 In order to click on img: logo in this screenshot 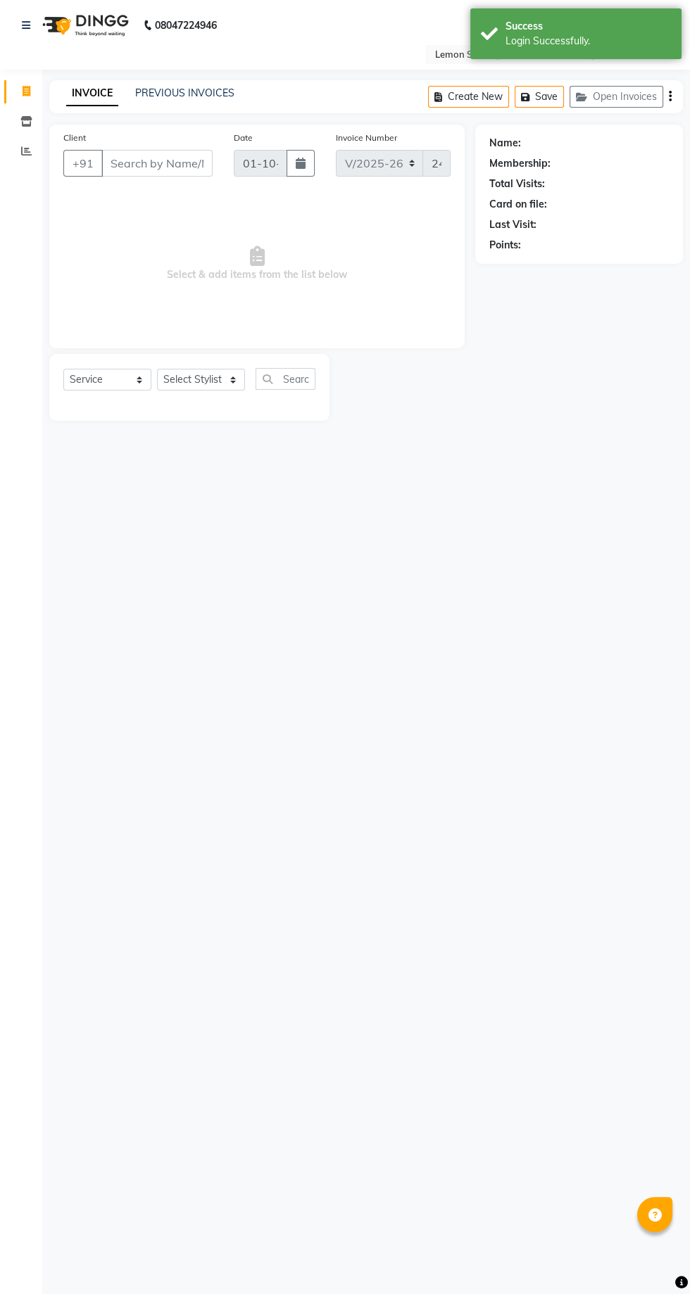, I will do `click(84, 25)`.